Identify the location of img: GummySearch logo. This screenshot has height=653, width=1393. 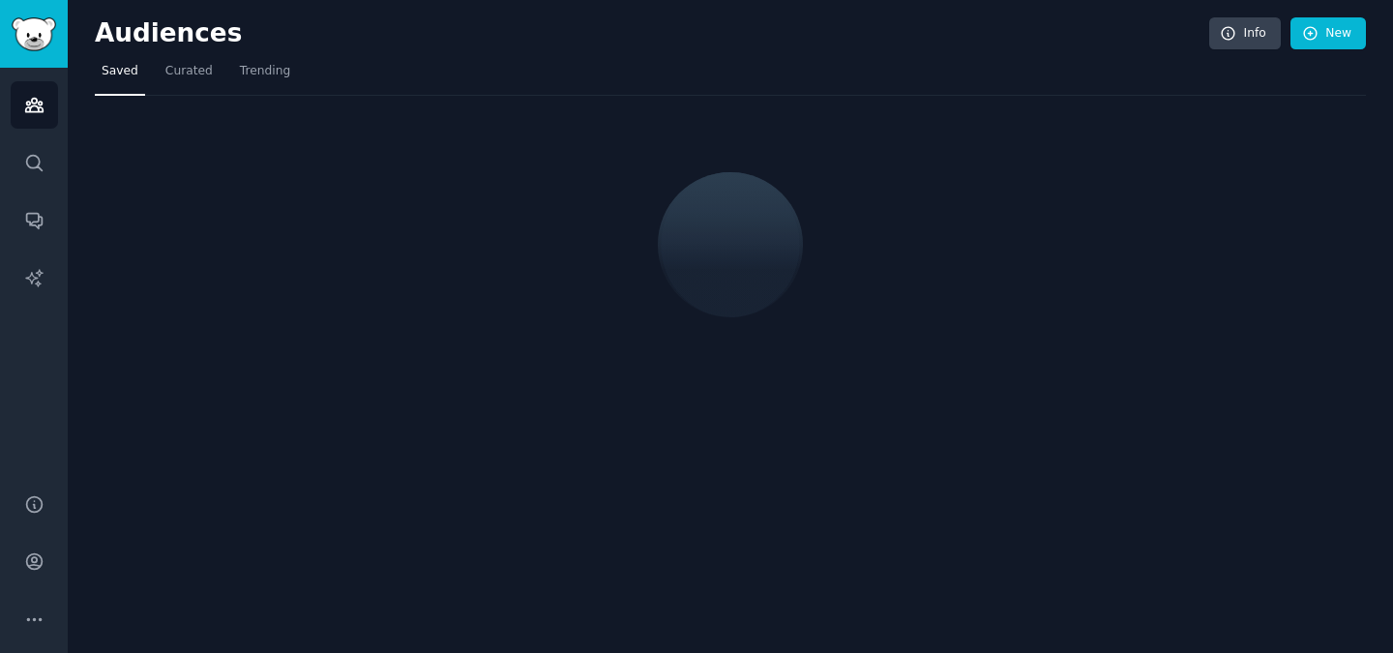
(34, 34).